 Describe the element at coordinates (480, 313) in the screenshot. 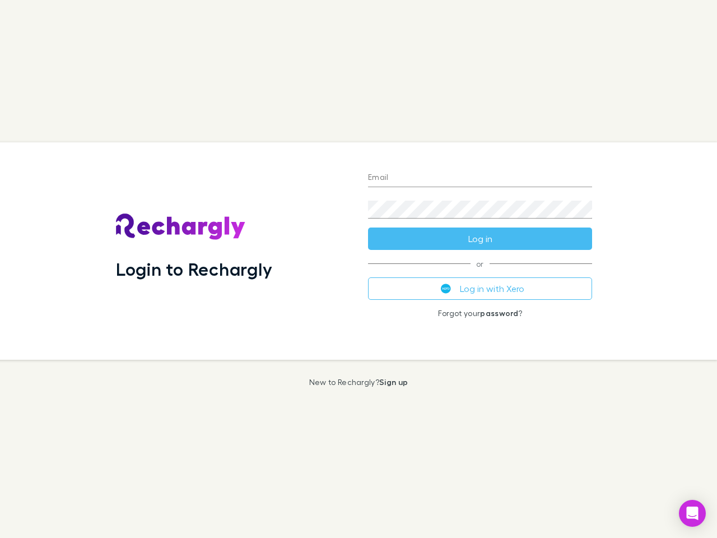

I see `p: Forgot your ?` at that location.